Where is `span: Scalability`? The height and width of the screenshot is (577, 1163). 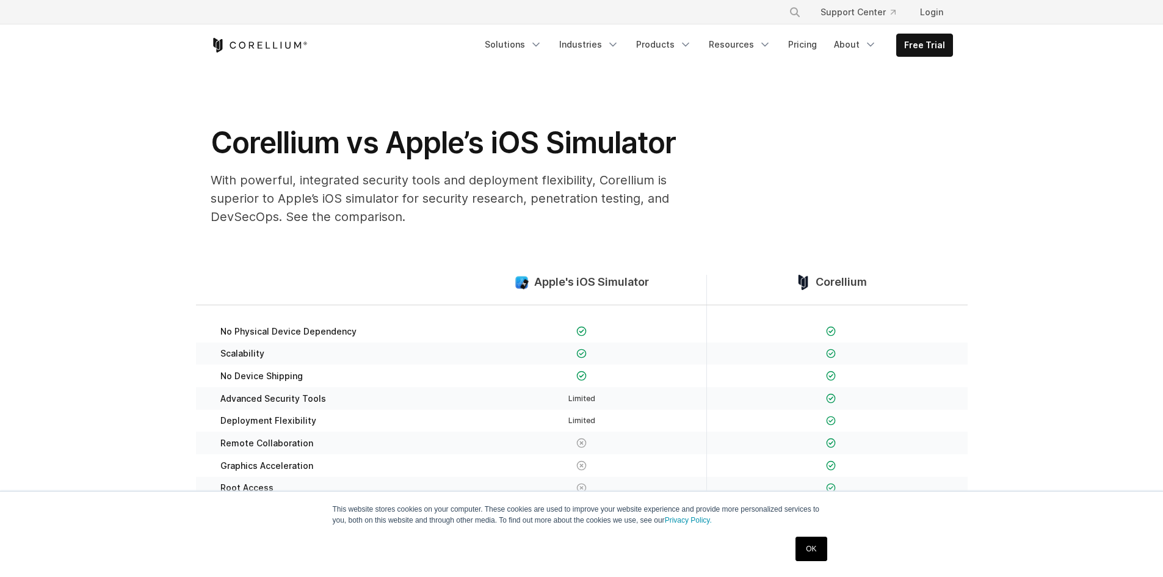
span: Scalability is located at coordinates (242, 353).